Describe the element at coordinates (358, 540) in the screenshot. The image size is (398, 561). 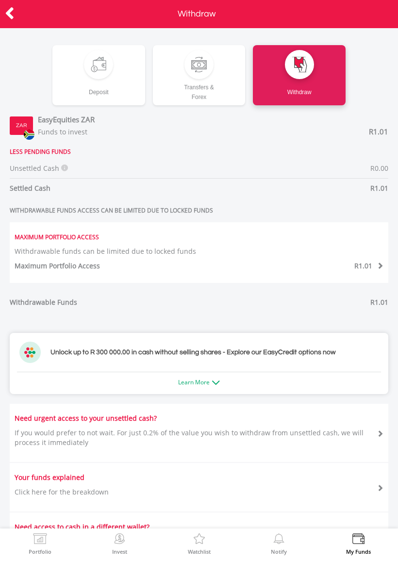
I see `img: View Funds` at that location.